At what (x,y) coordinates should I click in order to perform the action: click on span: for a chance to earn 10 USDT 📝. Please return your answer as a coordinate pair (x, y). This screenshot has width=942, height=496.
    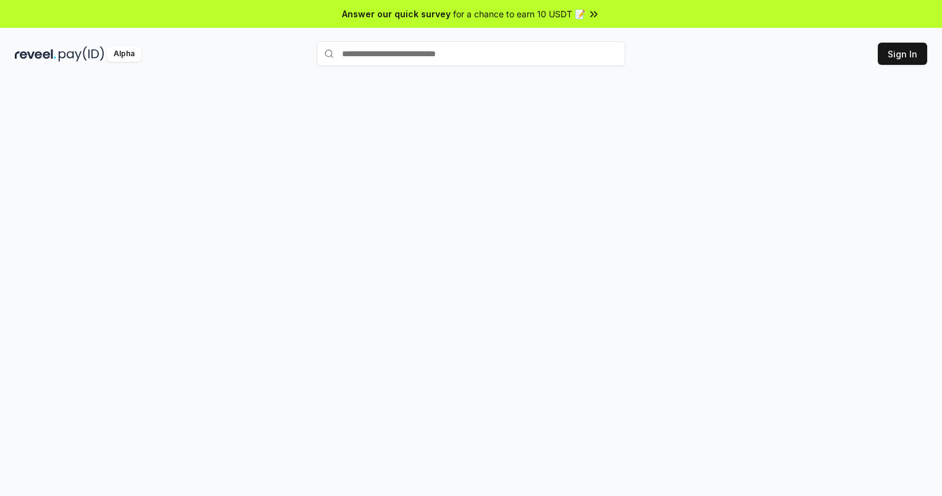
    Looking at the image, I should click on (519, 14).